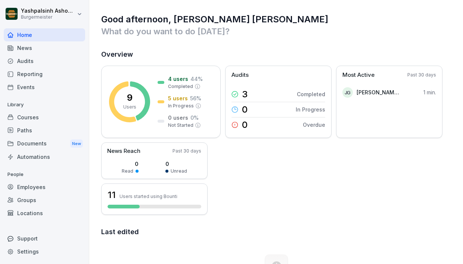  I want to click on p: News Reach, so click(123, 151).